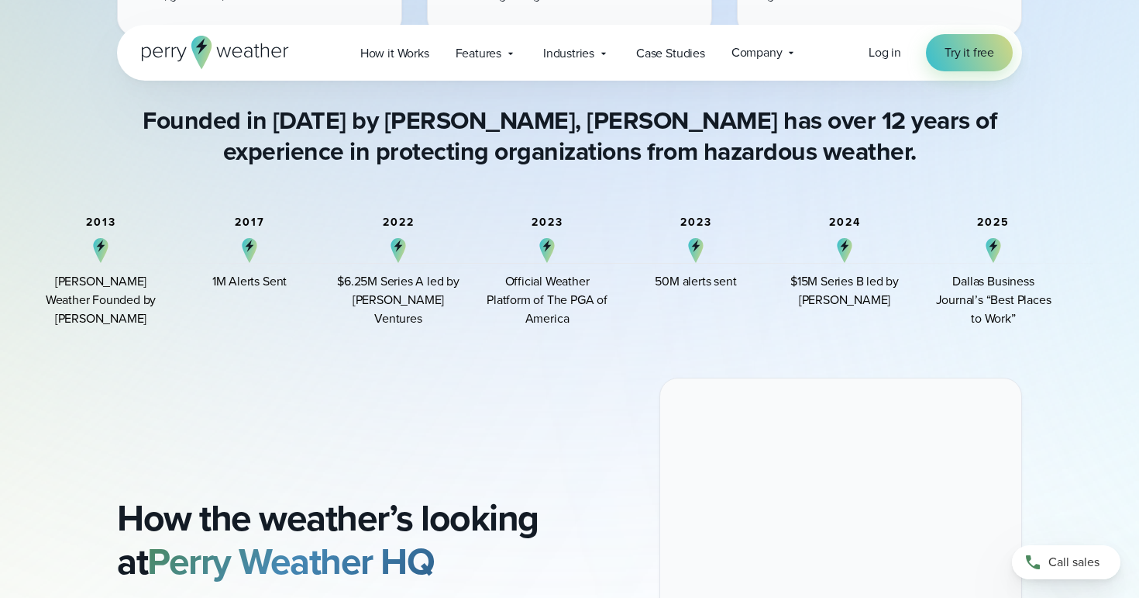  Describe the element at coordinates (970, 53) in the screenshot. I see `a: Try it free` at that location.